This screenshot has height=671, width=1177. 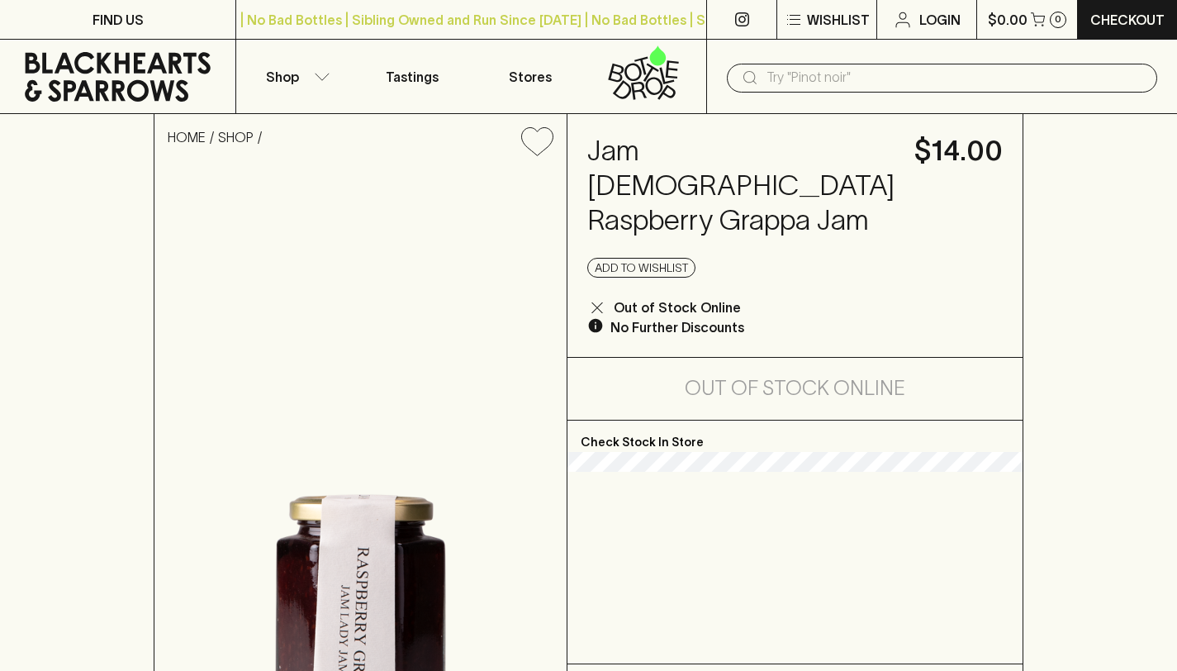 I want to click on p: Login, so click(x=940, y=20).